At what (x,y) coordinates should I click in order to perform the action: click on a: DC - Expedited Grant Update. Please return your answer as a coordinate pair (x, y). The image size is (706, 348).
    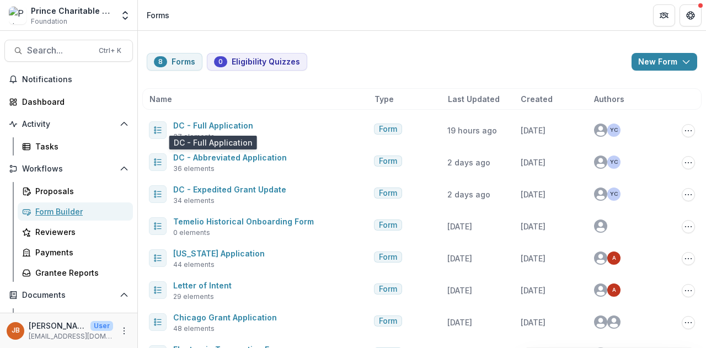
    Looking at the image, I should click on (230, 189).